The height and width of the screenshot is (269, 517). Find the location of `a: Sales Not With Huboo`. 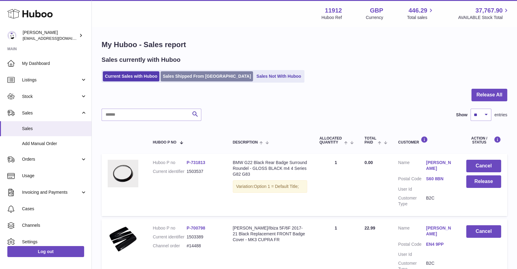

a: Sales Not With Huboo is located at coordinates (279, 76).